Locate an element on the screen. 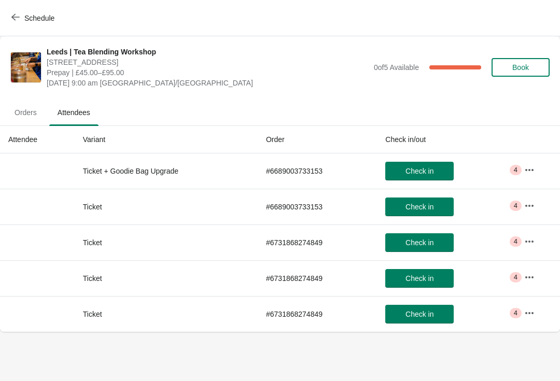 The height and width of the screenshot is (381, 560). th: Variant is located at coordinates (166, 139).